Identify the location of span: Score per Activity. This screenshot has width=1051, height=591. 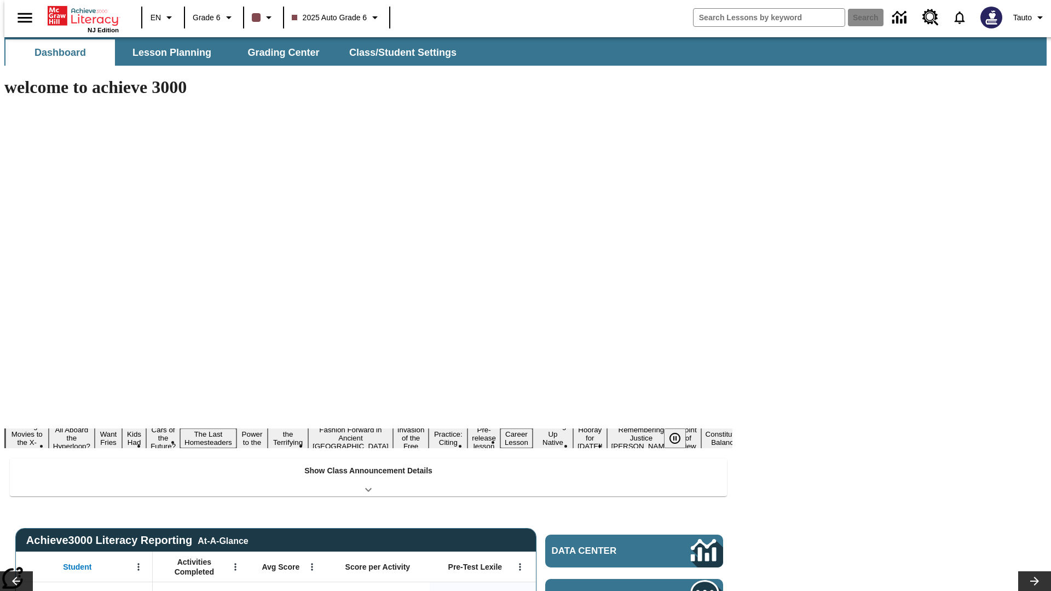
(378, 567).